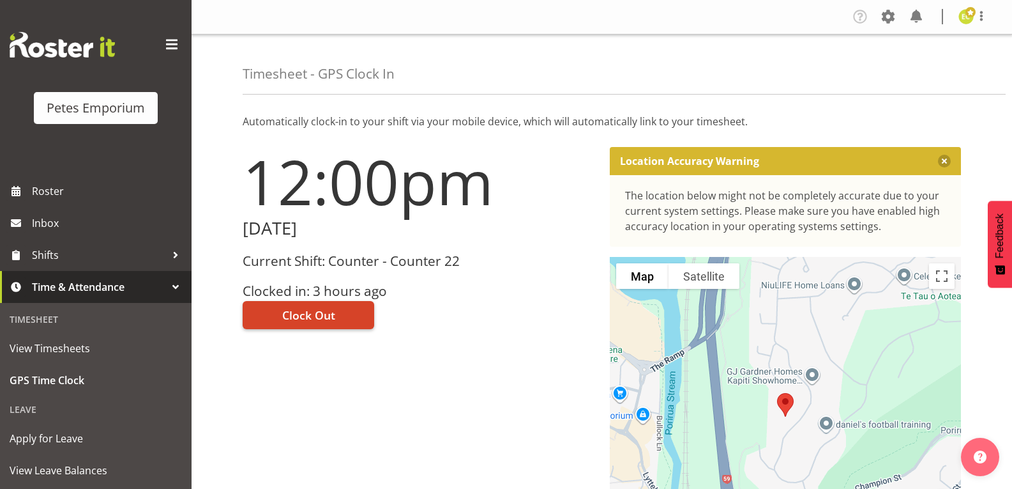 The image size is (1012, 489). Describe the element at coordinates (980, 457) in the screenshot. I see `img: help-xxl-2.png` at that location.